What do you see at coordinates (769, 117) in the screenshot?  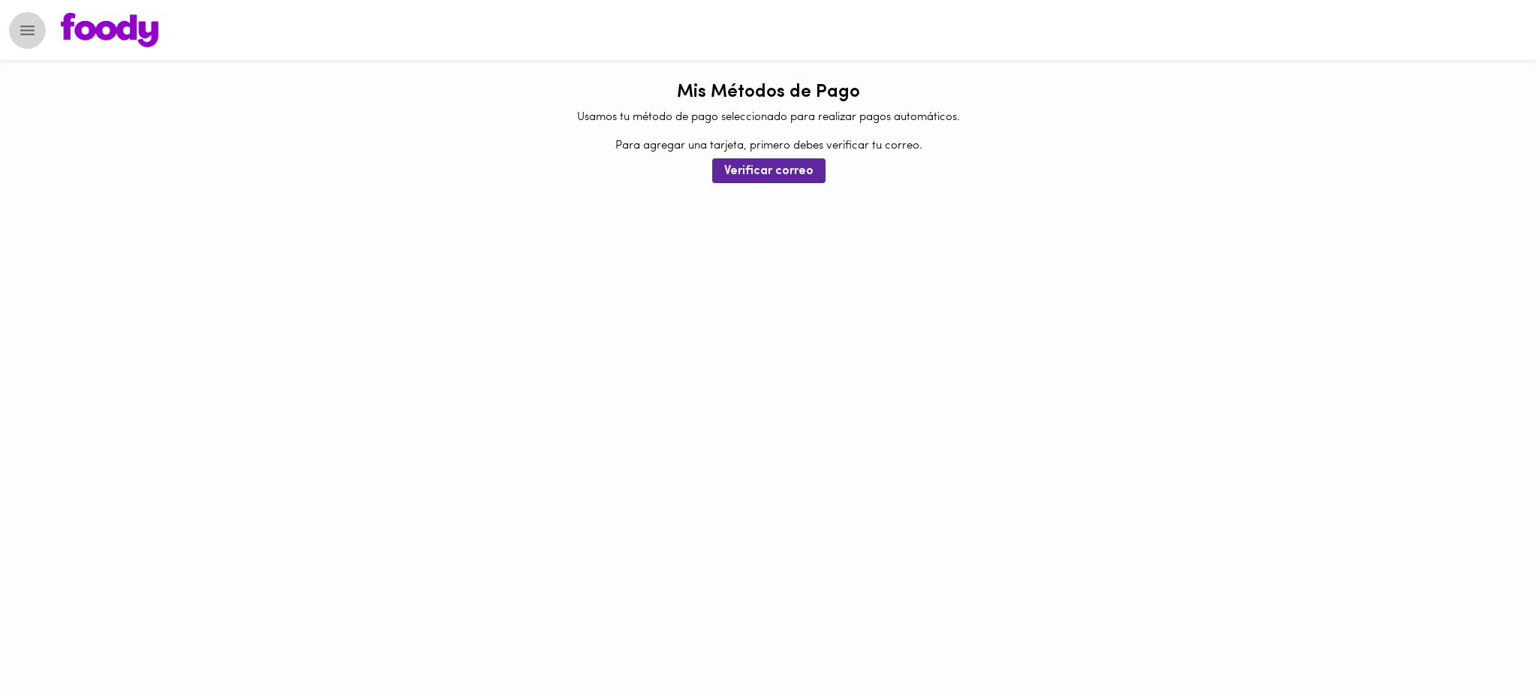 I see `p: Usamos tu método de pago seleccionado para realizar pagos automáticos.` at bounding box center [769, 117].